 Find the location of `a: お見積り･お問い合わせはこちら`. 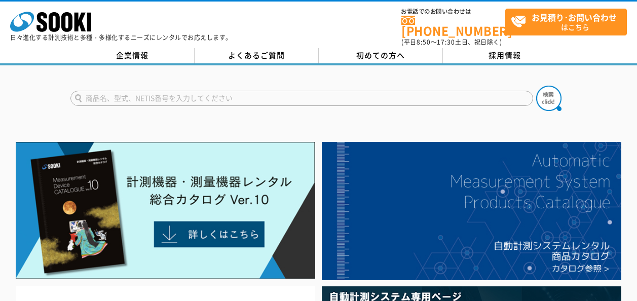

a: お見積り･お問い合わせはこちら is located at coordinates (566, 22).